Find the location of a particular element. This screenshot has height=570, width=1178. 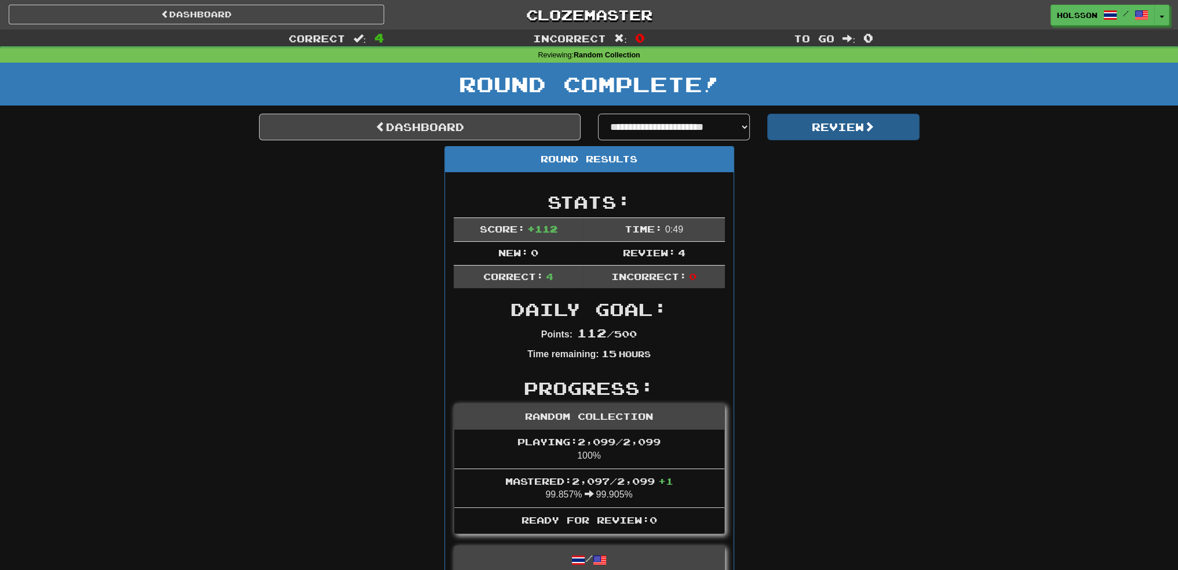

span: Incorrect: is located at coordinates (649, 276).